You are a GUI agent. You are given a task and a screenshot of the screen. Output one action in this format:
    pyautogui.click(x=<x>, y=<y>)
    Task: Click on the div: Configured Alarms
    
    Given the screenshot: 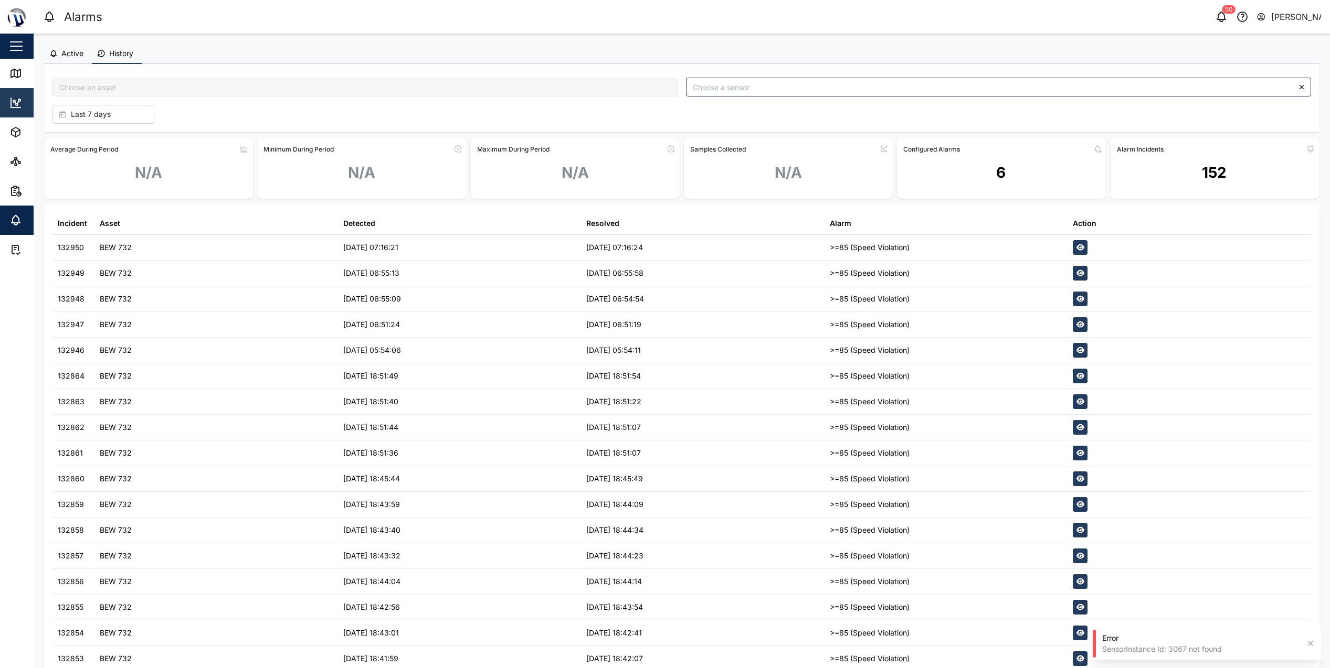 What is the action you would take?
    pyautogui.click(x=931, y=149)
    